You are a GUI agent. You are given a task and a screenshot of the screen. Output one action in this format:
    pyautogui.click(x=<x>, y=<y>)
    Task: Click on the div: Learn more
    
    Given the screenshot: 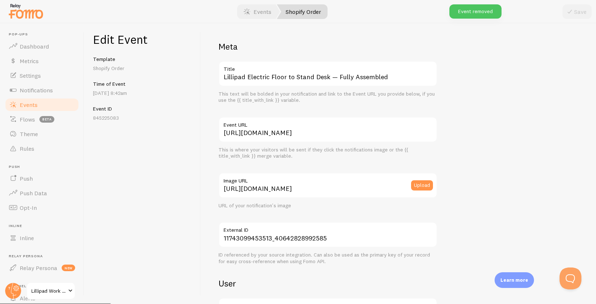 What is the action you would take?
    pyautogui.click(x=515, y=280)
    